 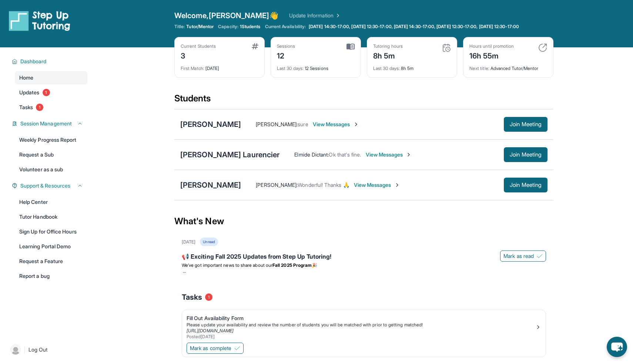 What do you see at coordinates (540, 256) in the screenshot?
I see `img: Mark as read` at bounding box center [540, 256].